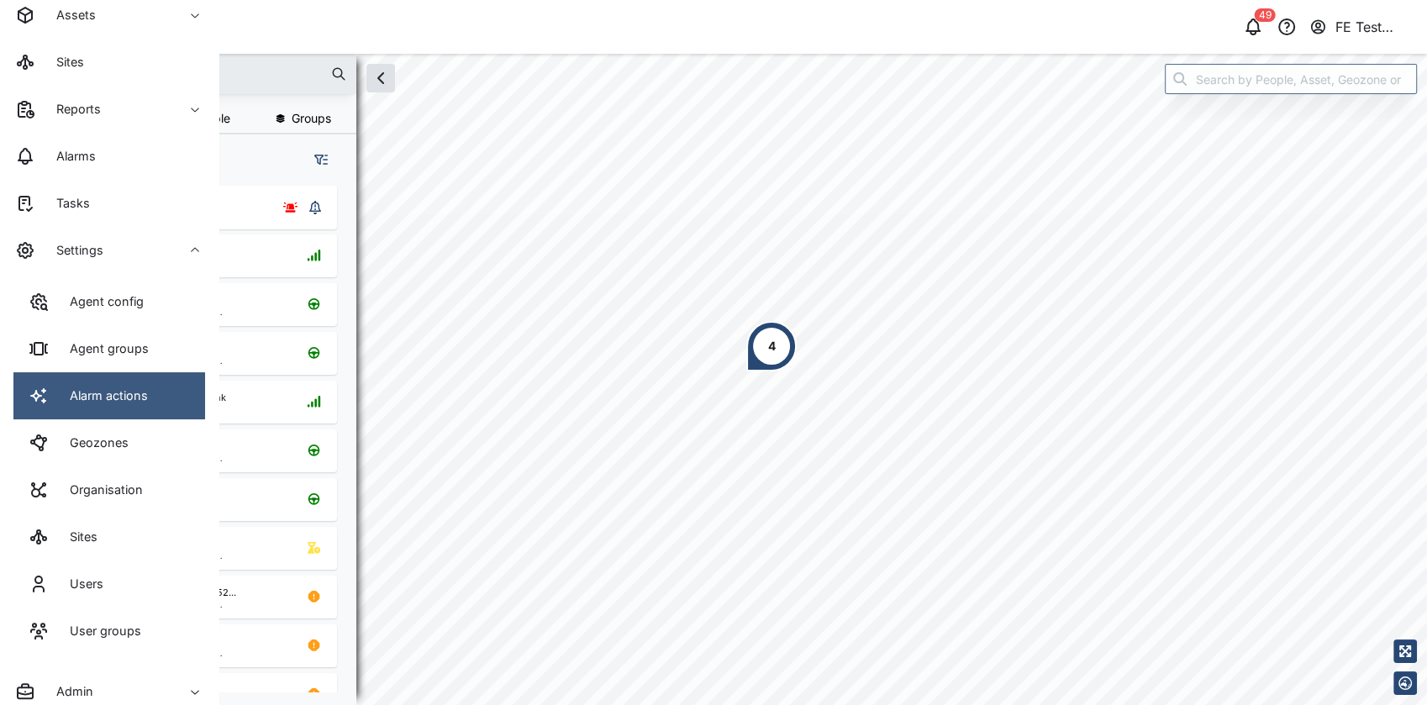  What do you see at coordinates (80, 584) in the screenshot?
I see `div: Users` at bounding box center [80, 584].